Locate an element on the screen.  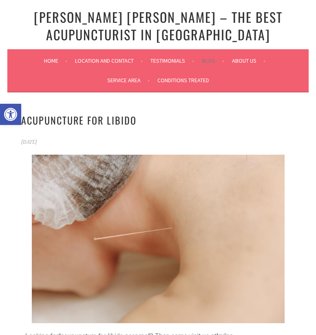
a: Home is located at coordinates (55, 61).